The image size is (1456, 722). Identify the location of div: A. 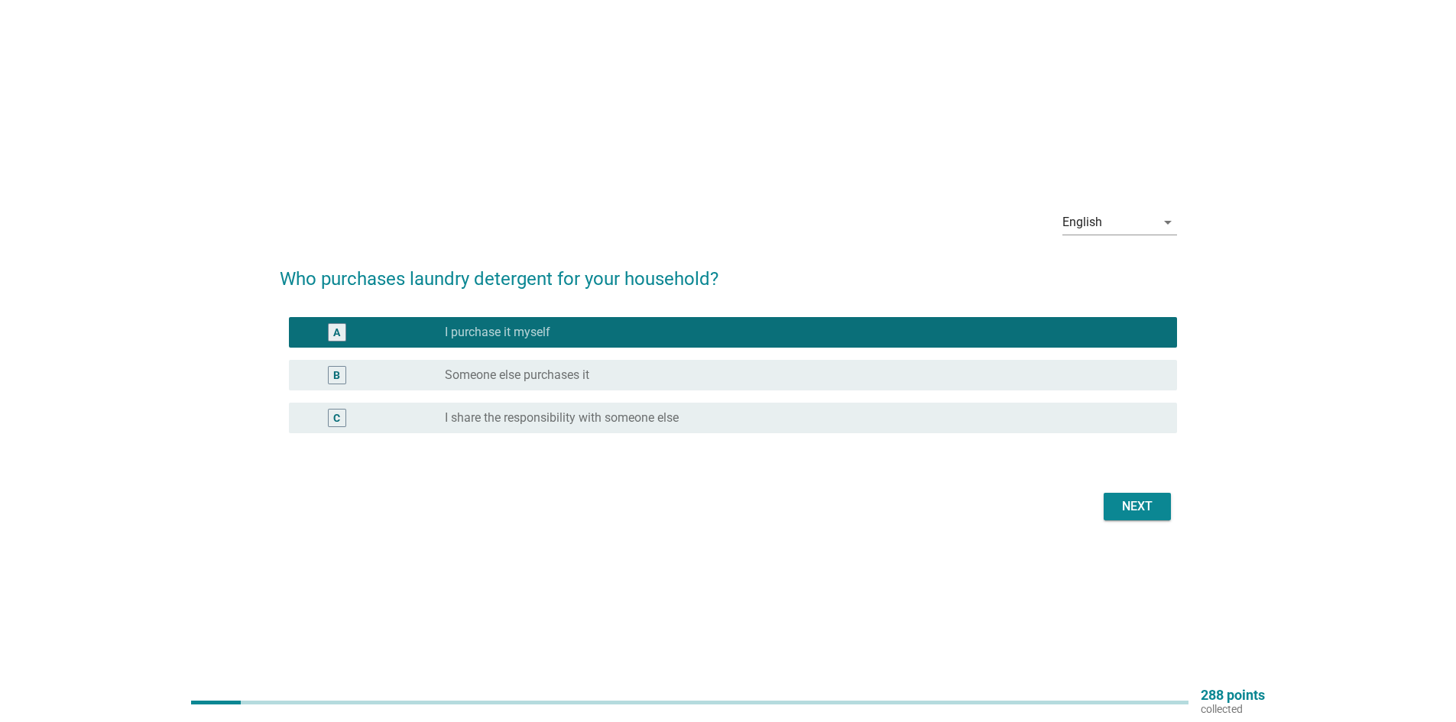
(336, 332).